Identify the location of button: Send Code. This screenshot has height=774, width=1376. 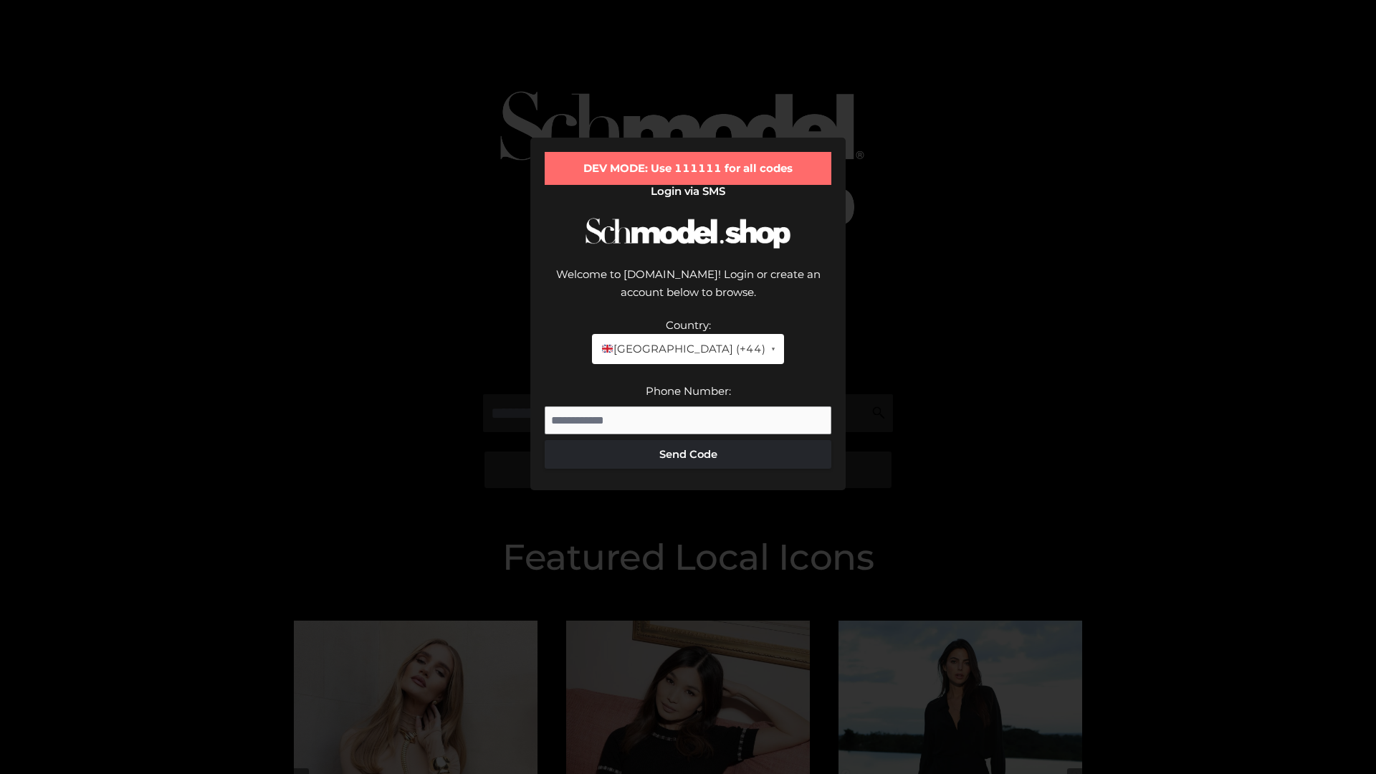
(688, 454).